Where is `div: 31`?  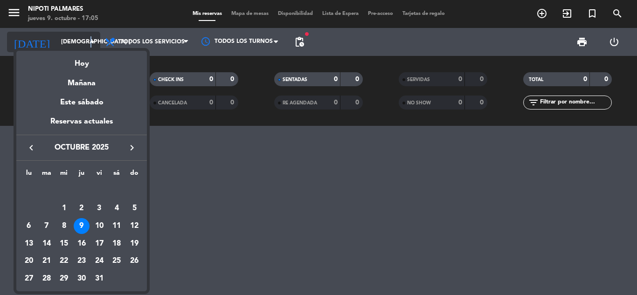 div: 31 is located at coordinates (99, 279).